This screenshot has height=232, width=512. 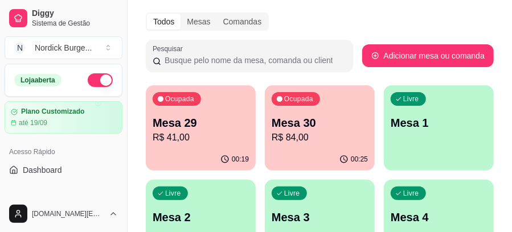 What do you see at coordinates (38, 80) in the screenshot?
I see `div: Loja aberta` at bounding box center [38, 80].